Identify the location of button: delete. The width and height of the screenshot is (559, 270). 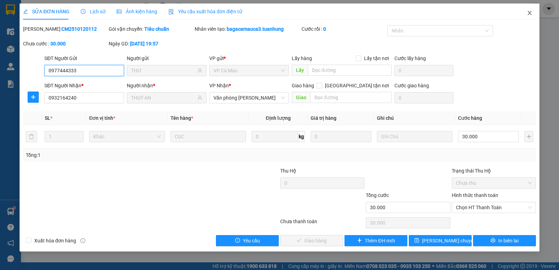
(31, 137).